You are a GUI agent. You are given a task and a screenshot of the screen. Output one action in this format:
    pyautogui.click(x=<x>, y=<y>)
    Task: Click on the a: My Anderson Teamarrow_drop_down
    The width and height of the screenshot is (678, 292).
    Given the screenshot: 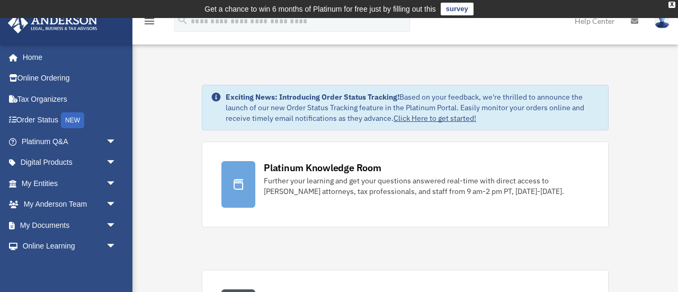 What is the action you would take?
    pyautogui.click(x=70, y=205)
    